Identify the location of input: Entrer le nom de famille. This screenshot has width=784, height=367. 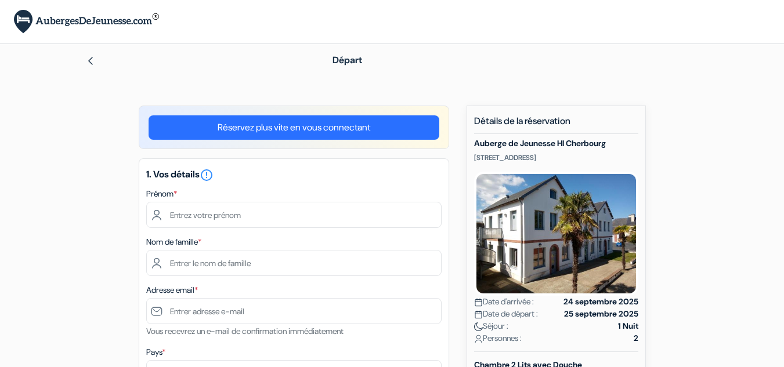
(294, 263).